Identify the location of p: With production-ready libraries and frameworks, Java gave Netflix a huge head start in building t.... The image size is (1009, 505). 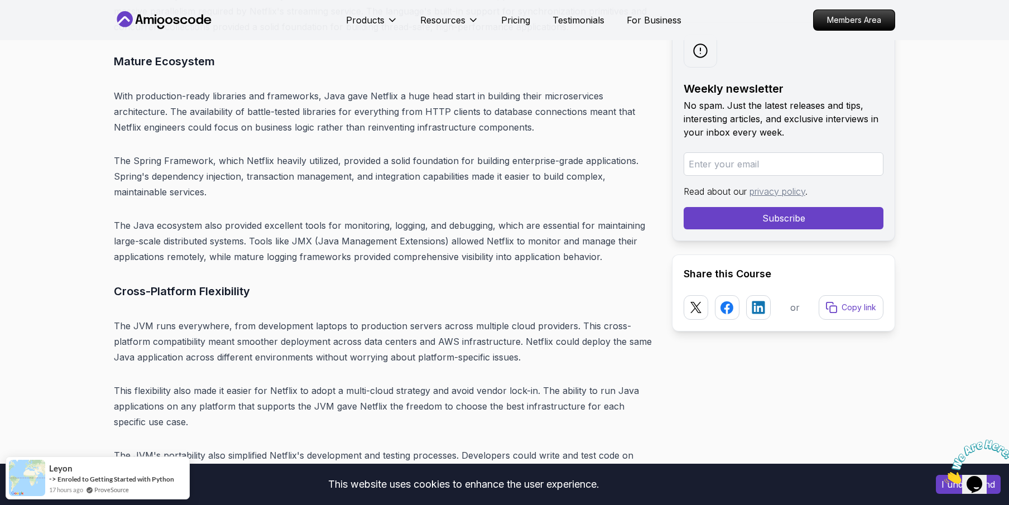
(384, 112).